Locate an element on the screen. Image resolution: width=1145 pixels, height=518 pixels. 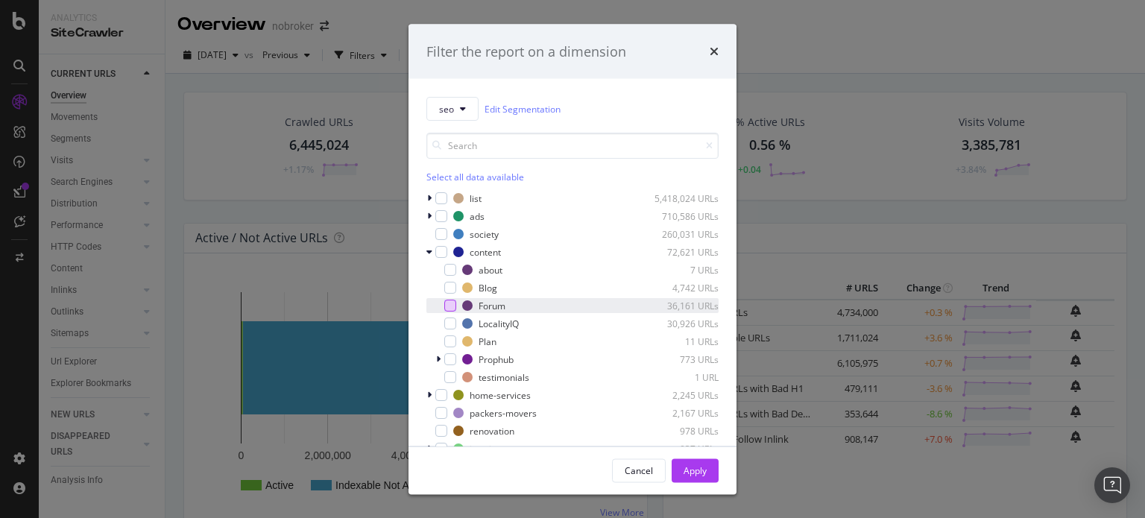
div: Open Intercom Messenger is located at coordinates (1112, 485).